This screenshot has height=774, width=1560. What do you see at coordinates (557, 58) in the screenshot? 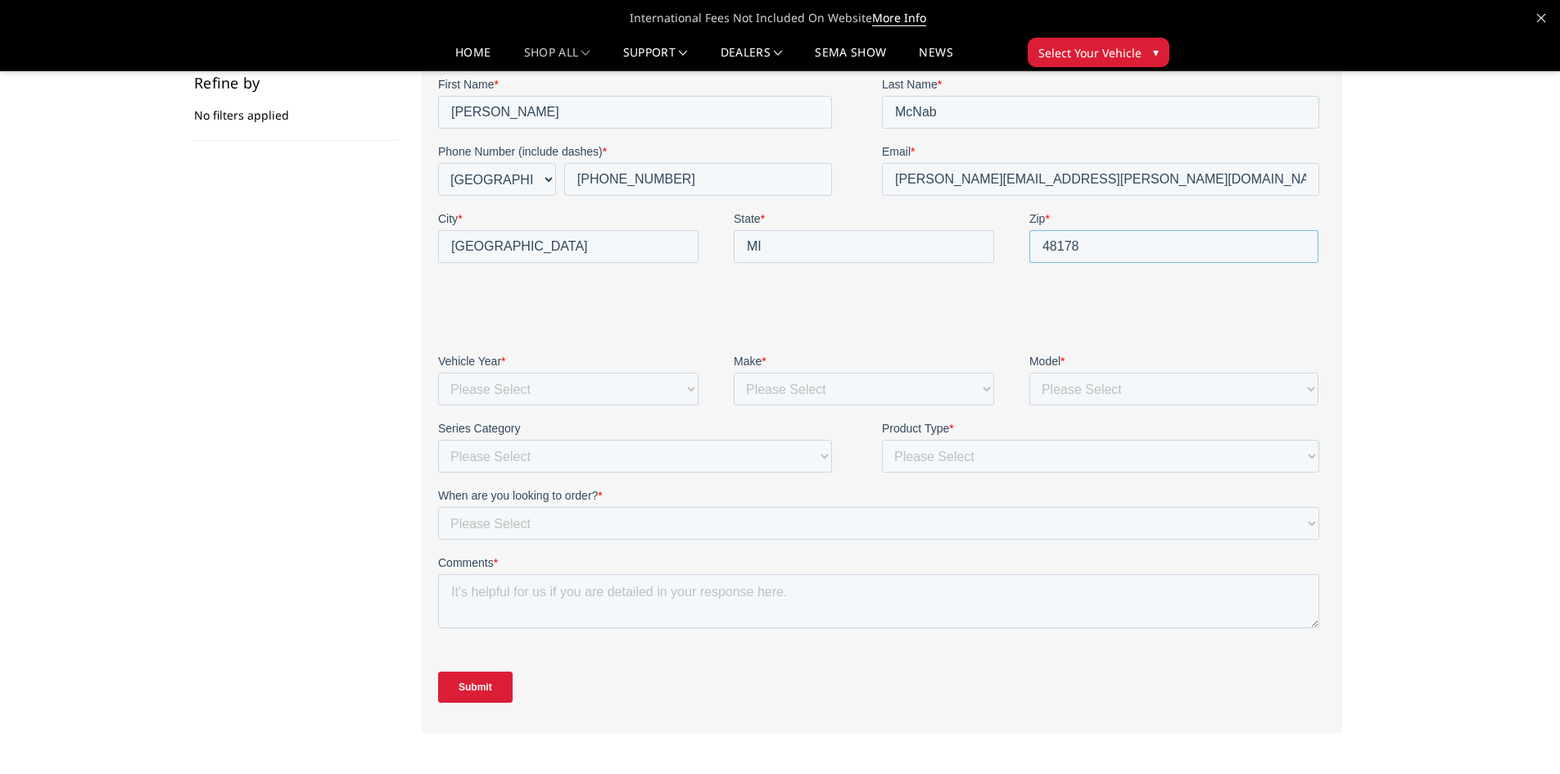
I see `a: shop all` at bounding box center [557, 58].